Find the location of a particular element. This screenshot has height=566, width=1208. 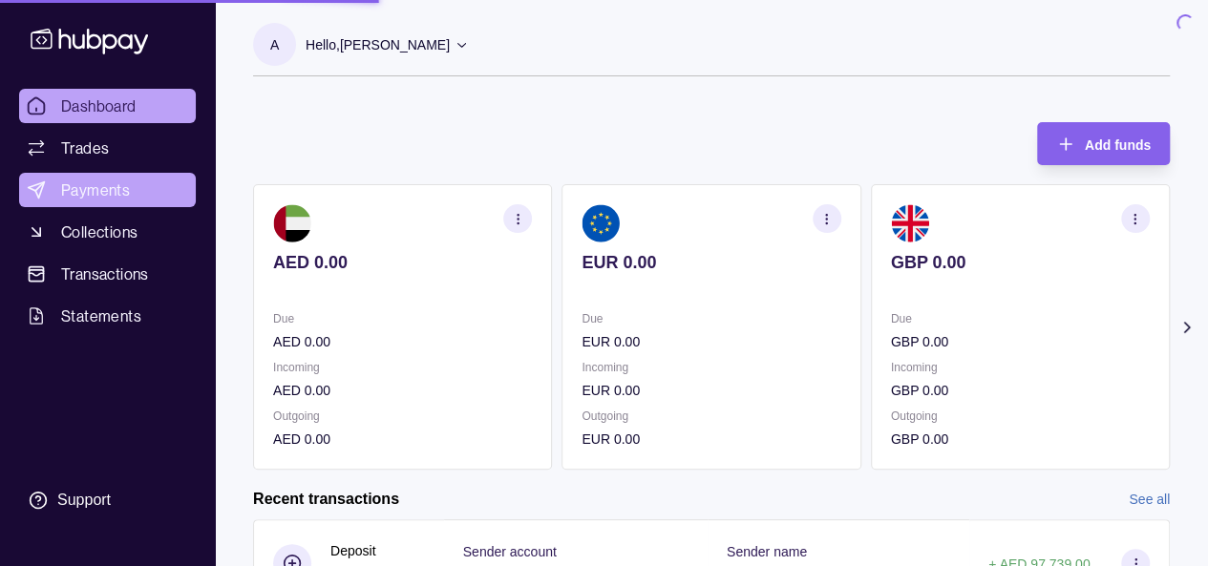

p: Sender account is located at coordinates (510, 552).